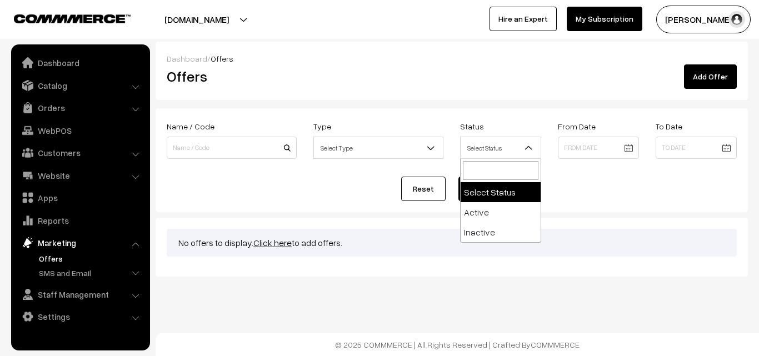  I want to click on a: Add Offer, so click(710, 77).